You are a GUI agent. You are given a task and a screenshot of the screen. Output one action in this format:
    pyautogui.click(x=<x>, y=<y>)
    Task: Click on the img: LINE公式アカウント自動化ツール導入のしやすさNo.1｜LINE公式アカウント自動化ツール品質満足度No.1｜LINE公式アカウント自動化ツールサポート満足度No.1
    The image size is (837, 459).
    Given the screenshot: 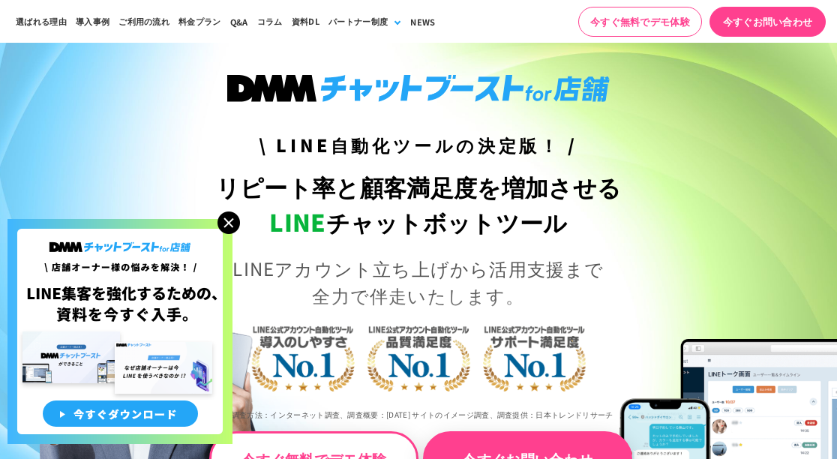 What is the action you would take?
    pyautogui.click(x=418, y=355)
    